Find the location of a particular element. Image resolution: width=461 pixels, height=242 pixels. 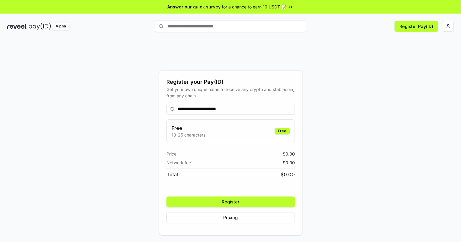

div: Get your own unique name to receive any crypto and stablecoin, from any chain is located at coordinates (230, 93).